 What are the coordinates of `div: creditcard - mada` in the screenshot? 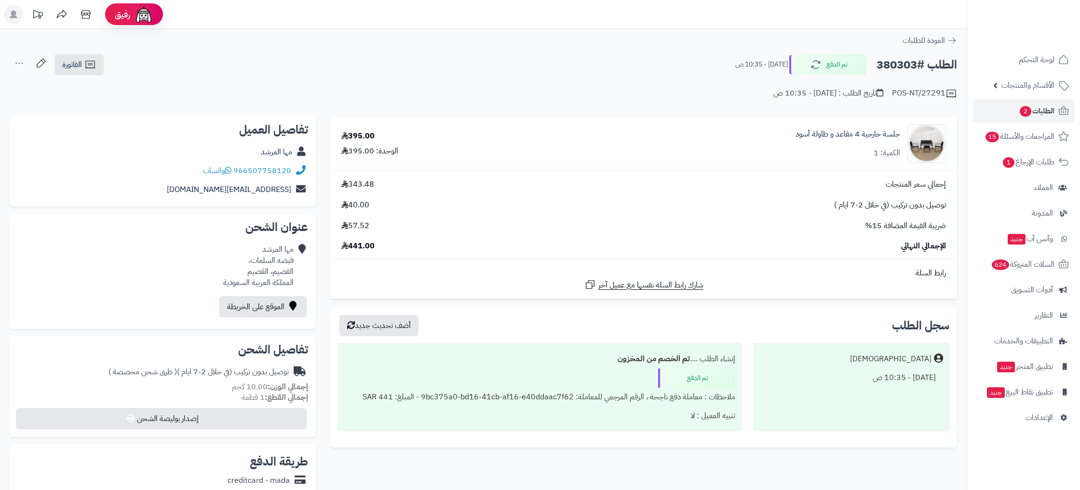 It's located at (259, 480).